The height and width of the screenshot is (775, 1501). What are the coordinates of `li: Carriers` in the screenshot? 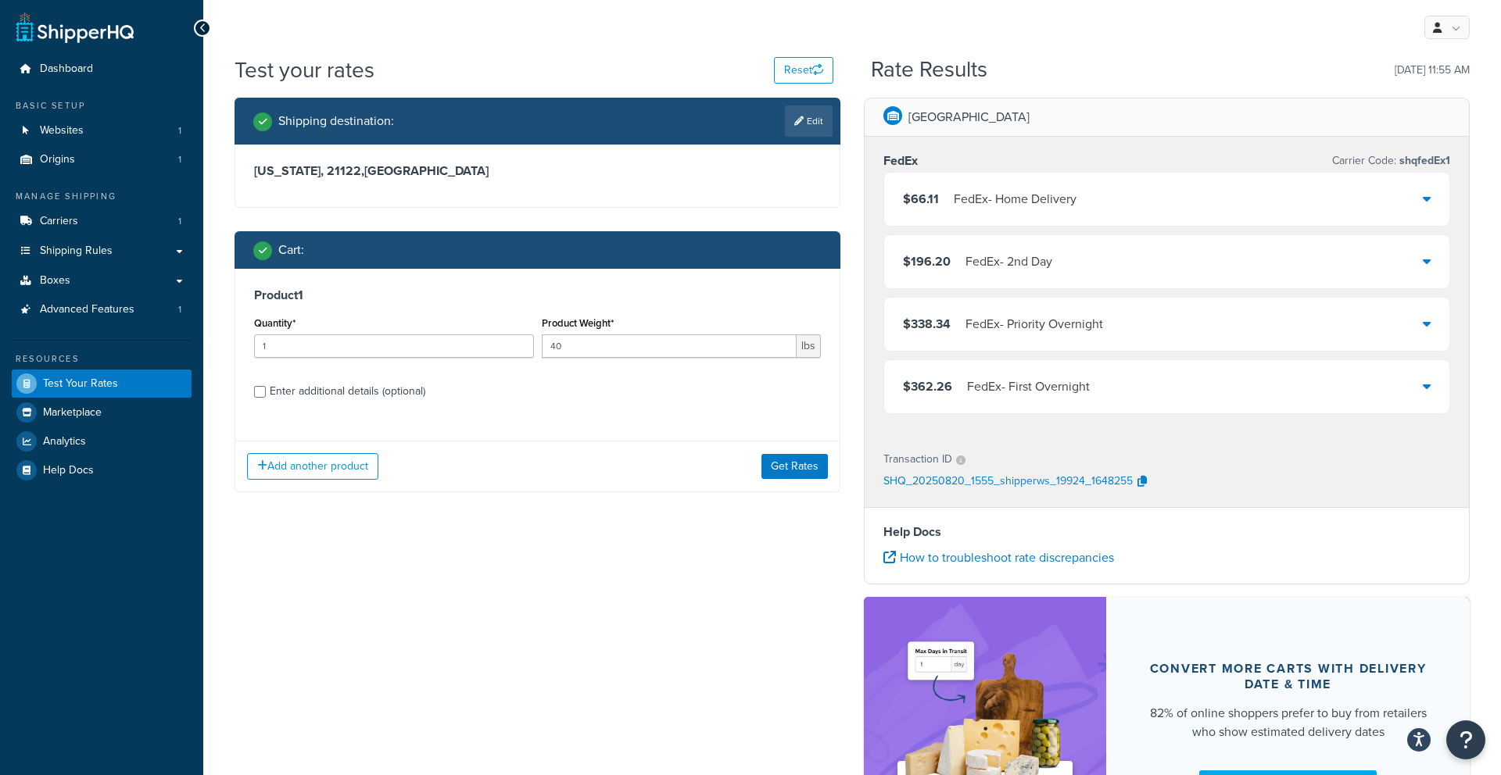 It's located at (102, 221).